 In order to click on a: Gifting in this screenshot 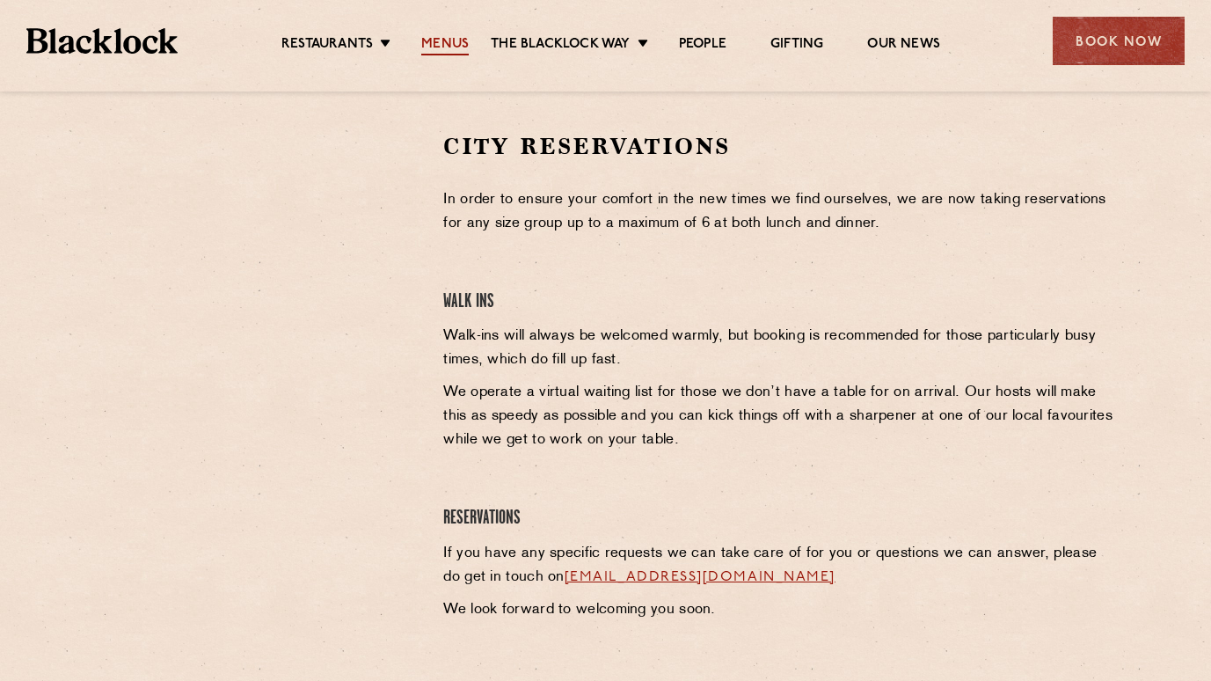, I will do `click(797, 46)`.